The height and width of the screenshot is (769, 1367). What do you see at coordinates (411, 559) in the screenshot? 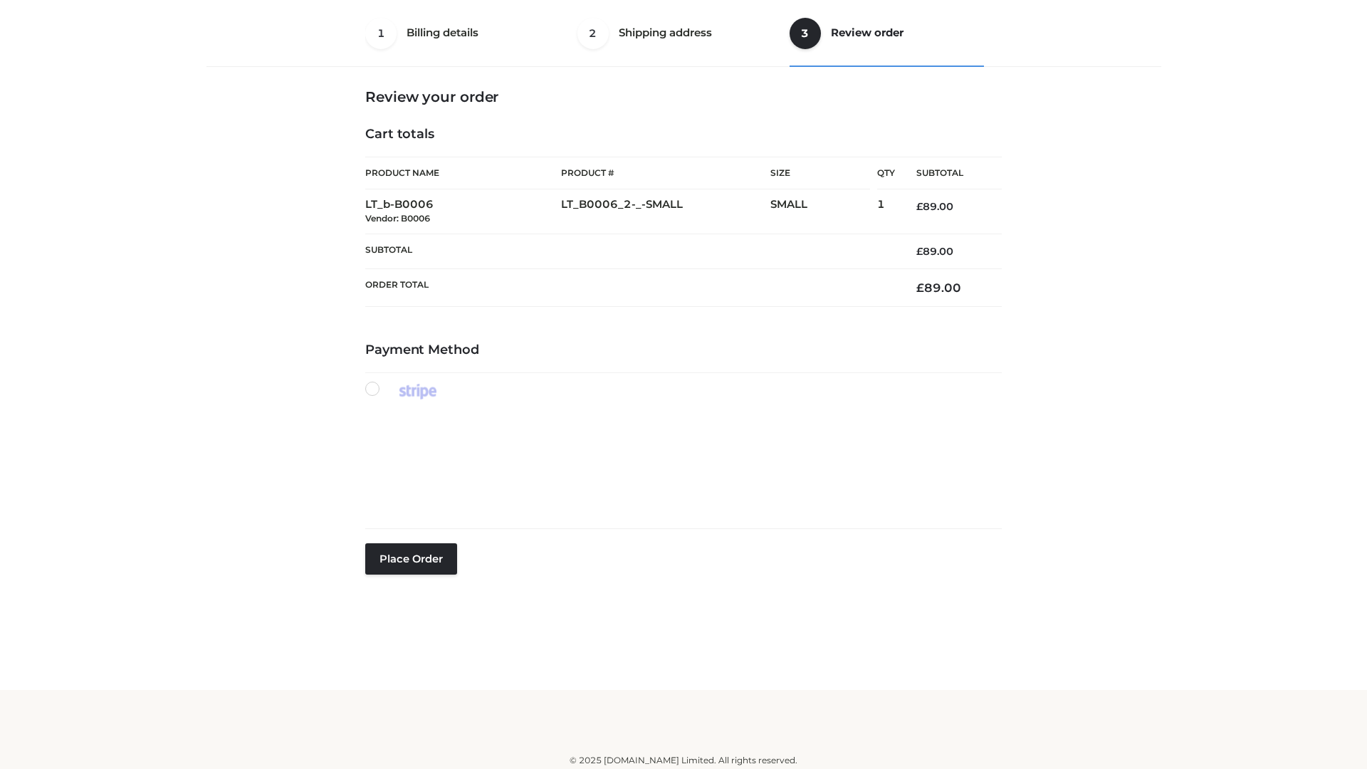
I see `button: Place order` at bounding box center [411, 559].